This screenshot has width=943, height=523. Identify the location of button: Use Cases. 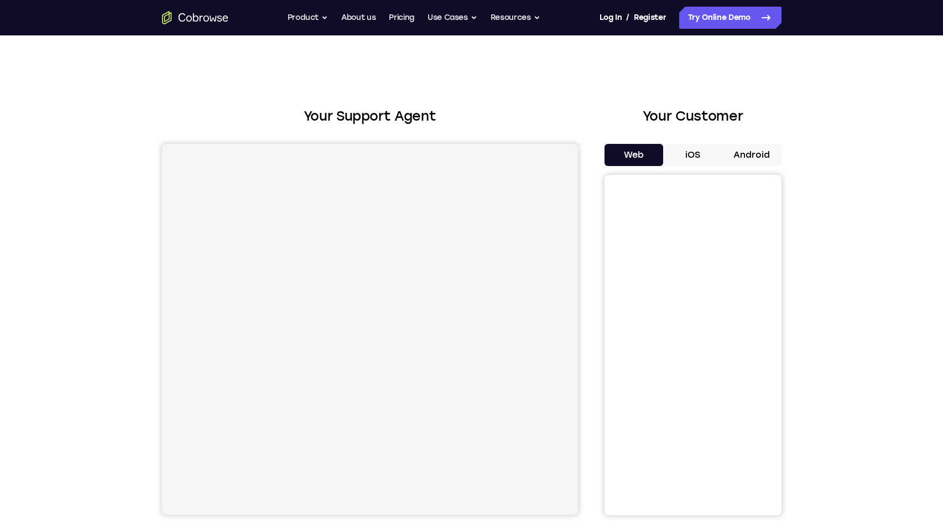
(452, 18).